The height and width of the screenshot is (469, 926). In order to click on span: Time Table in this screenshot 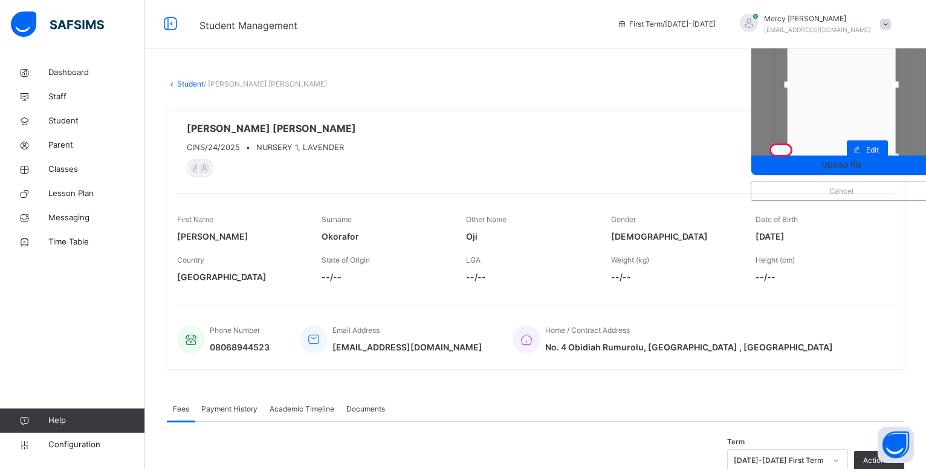, I will do `click(97, 242)`.